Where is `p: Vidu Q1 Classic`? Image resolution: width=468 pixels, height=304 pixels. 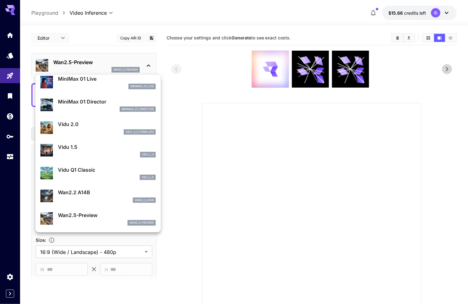 p: Vidu Q1 Classic is located at coordinates (107, 170).